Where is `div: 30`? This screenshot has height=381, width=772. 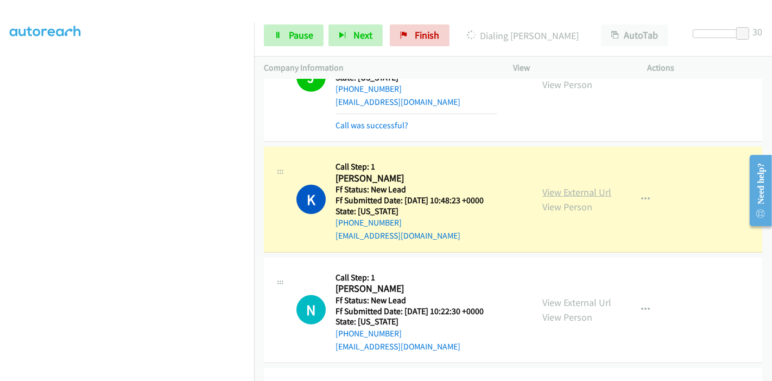 div: 30 is located at coordinates (757, 31).